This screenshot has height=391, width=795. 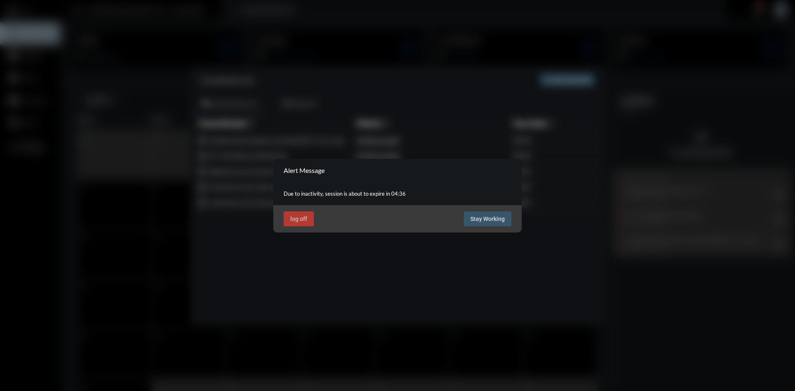 What do you see at coordinates (304, 170) in the screenshot?
I see `h2: Alert Message` at bounding box center [304, 170].